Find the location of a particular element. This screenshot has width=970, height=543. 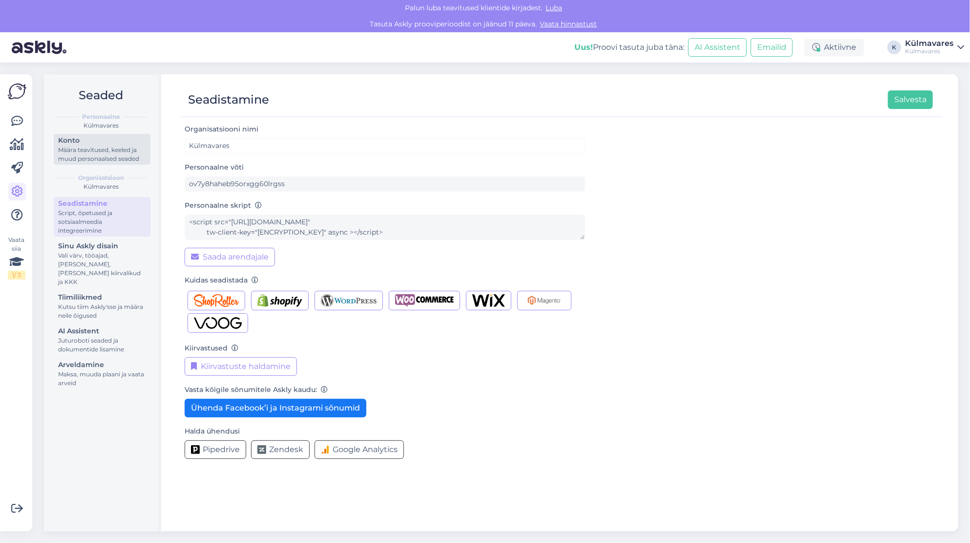

button: AI Assistent is located at coordinates (718, 47).